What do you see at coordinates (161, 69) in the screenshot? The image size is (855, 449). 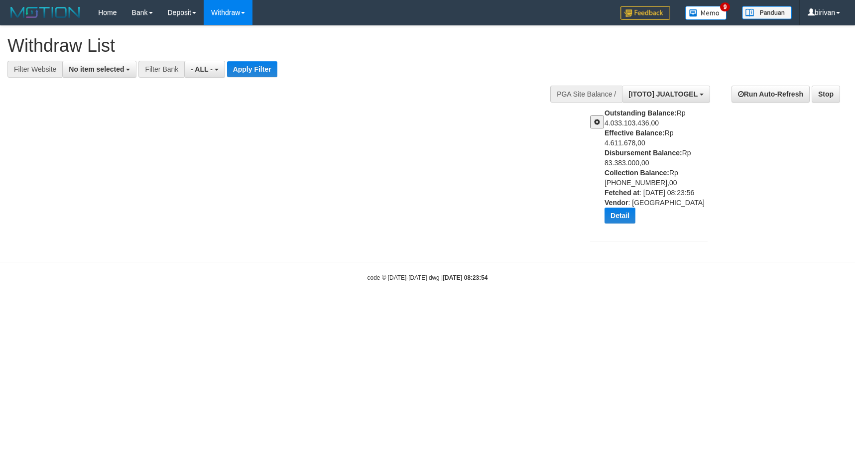 I see `div: Filter Bank` at bounding box center [161, 69].